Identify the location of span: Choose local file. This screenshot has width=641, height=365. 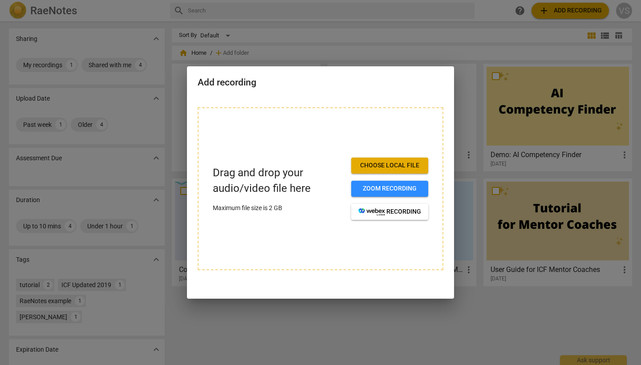
(390, 166).